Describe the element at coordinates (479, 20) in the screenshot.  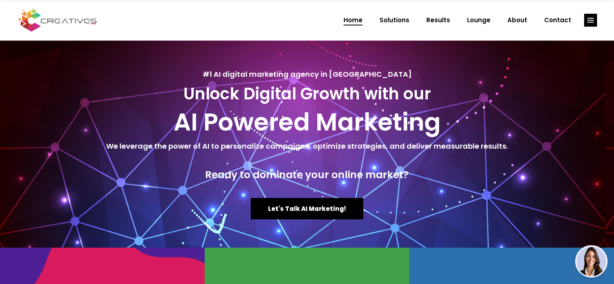
I see `span: Lounge` at that location.